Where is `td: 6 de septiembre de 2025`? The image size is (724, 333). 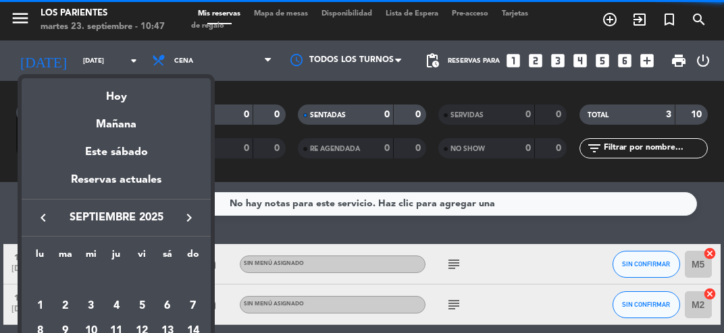
td: 6 de septiembre de 2025 is located at coordinates (167, 306).